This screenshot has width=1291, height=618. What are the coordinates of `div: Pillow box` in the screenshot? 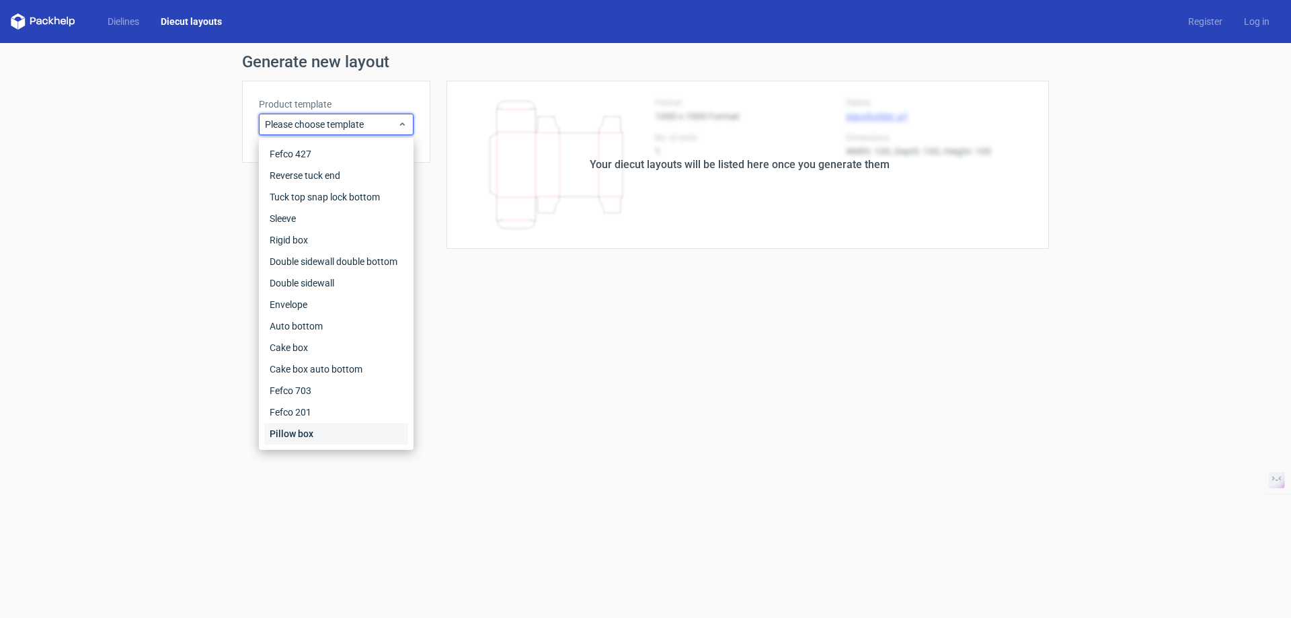 It's located at (336, 434).